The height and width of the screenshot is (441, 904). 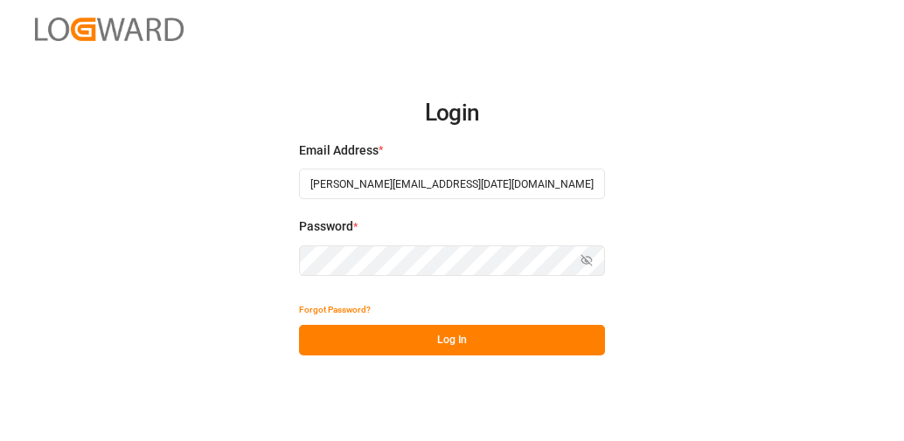 I want to click on span: Password, so click(x=326, y=226).